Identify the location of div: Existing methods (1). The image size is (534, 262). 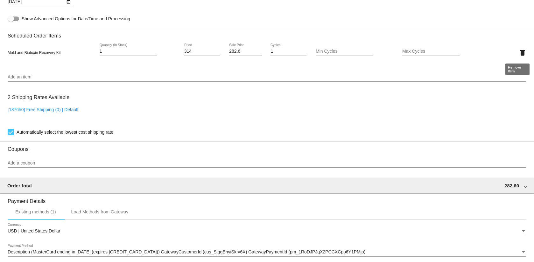
(36, 212).